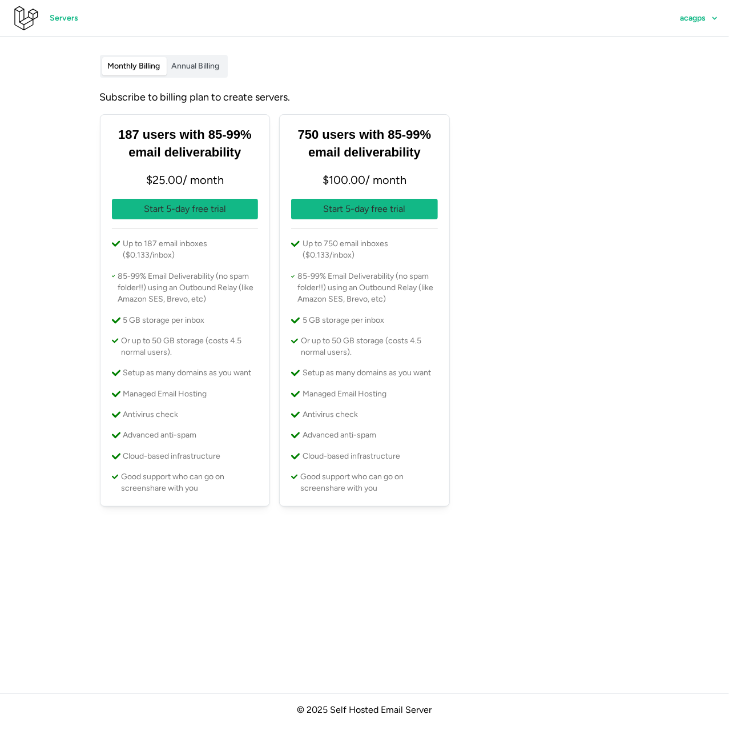 Image resolution: width=729 pixels, height=730 pixels. I want to click on button: acagps, so click(699, 18).